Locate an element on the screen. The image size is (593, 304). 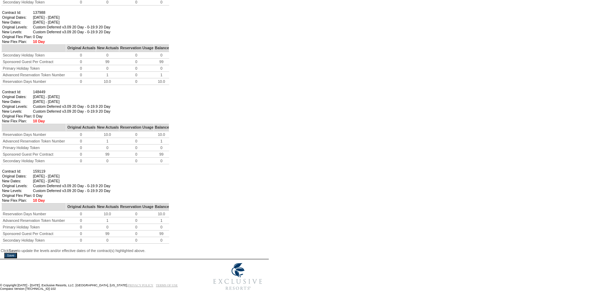
td: Primary Holiday Token is located at coordinates (34, 148).